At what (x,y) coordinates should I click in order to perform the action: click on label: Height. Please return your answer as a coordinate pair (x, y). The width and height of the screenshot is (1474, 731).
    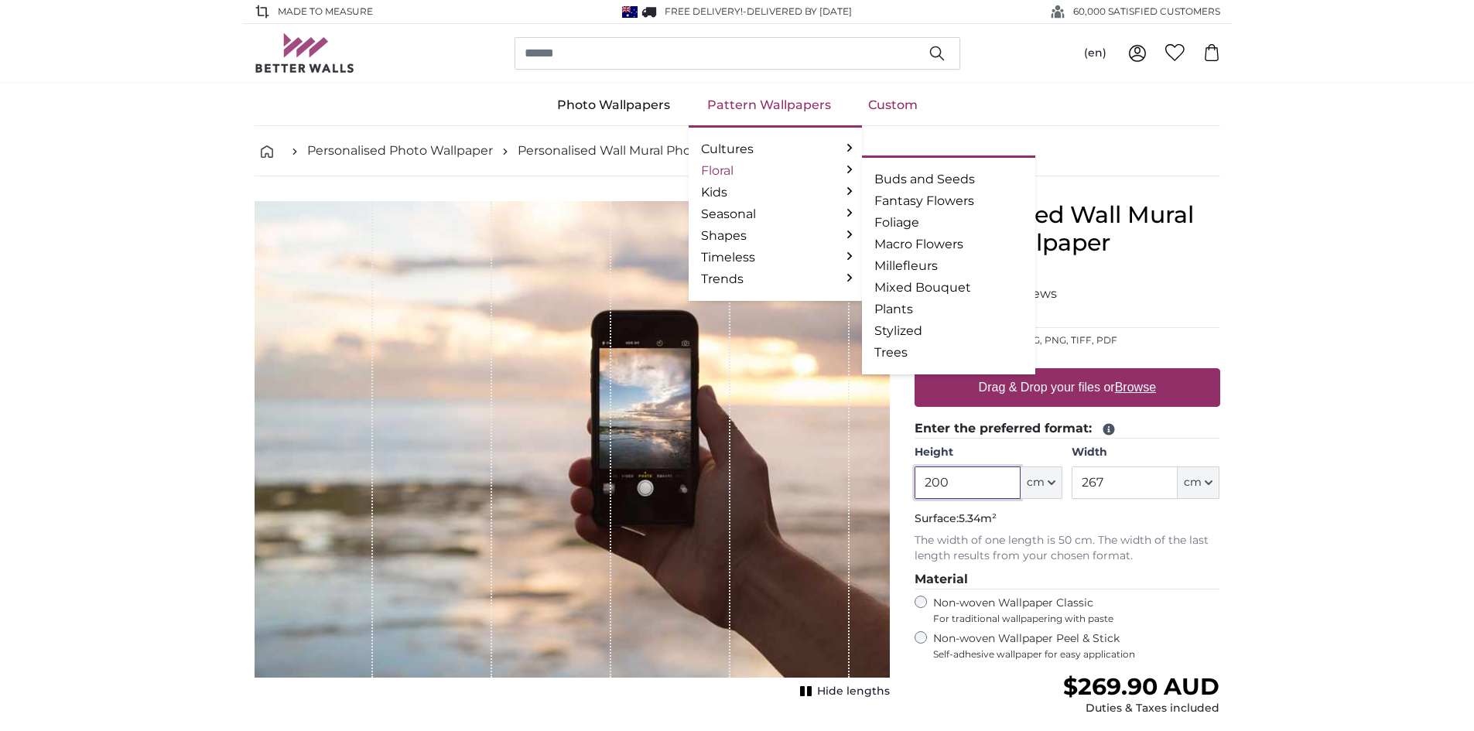
    Looking at the image, I should click on (988, 453).